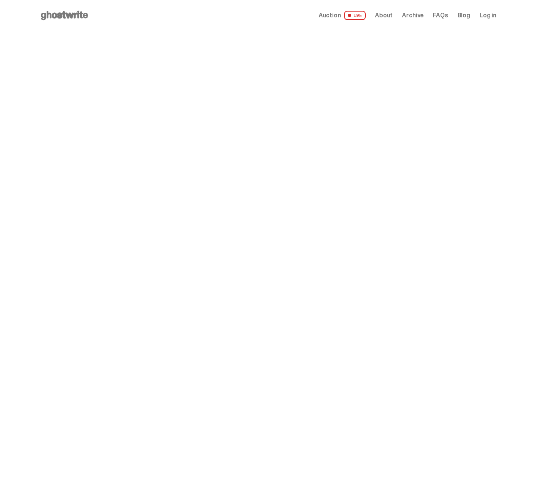 The height and width of the screenshot is (499, 542). Describe the element at coordinates (384, 15) in the screenshot. I see `span: About` at that location.